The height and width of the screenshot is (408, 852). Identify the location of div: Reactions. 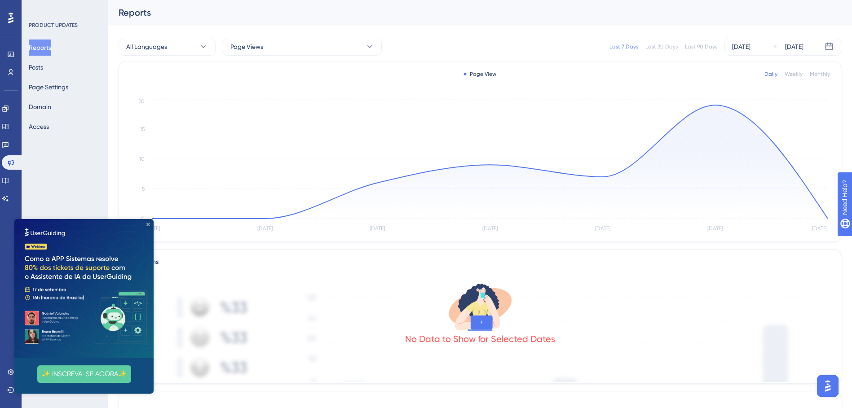
(480, 262).